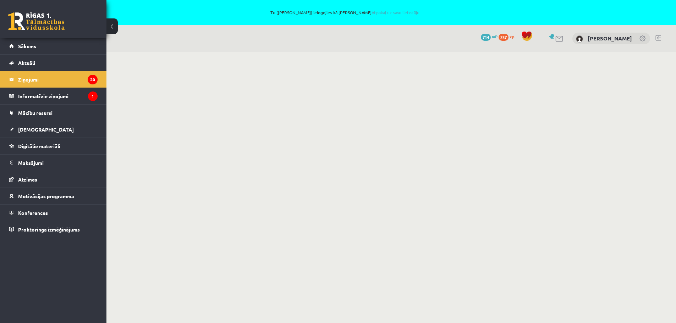 The image size is (676, 323). Describe the element at coordinates (495, 37) in the screenshot. I see `span: mP` at that location.